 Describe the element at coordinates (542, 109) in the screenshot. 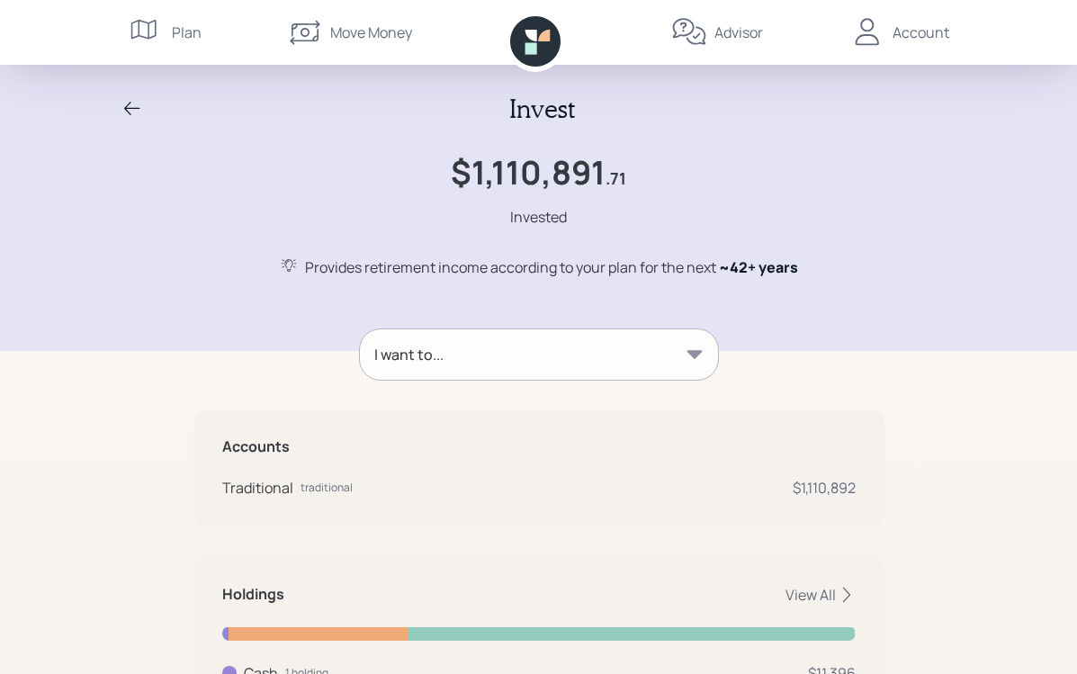

I see `h2: Invest` at that location.